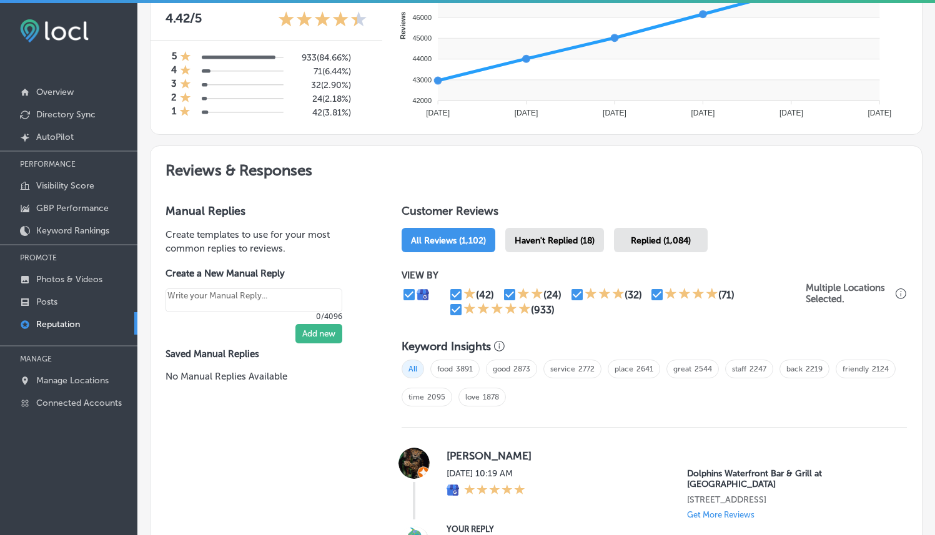 The height and width of the screenshot is (535, 935). What do you see at coordinates (254, 300) in the screenshot?
I see `textarea: Create your Quick Reply` at bounding box center [254, 300].